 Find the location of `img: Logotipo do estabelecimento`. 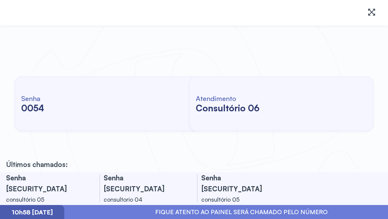

img: Logotipo do estabelecimento is located at coordinates (44, 13).